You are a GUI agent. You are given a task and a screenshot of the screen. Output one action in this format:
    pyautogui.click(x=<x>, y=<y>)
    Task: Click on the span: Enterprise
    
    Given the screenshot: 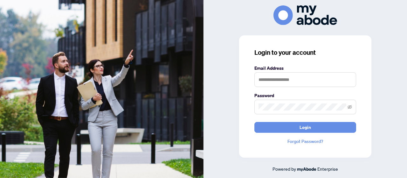 What is the action you would take?
    pyautogui.click(x=327, y=168)
    